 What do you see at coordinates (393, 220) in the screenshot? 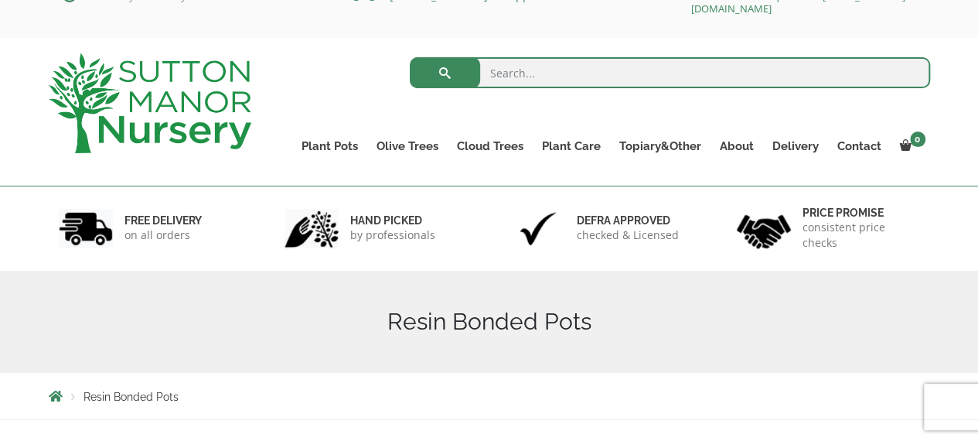
I see `h6: hand picked` at bounding box center [393, 220].